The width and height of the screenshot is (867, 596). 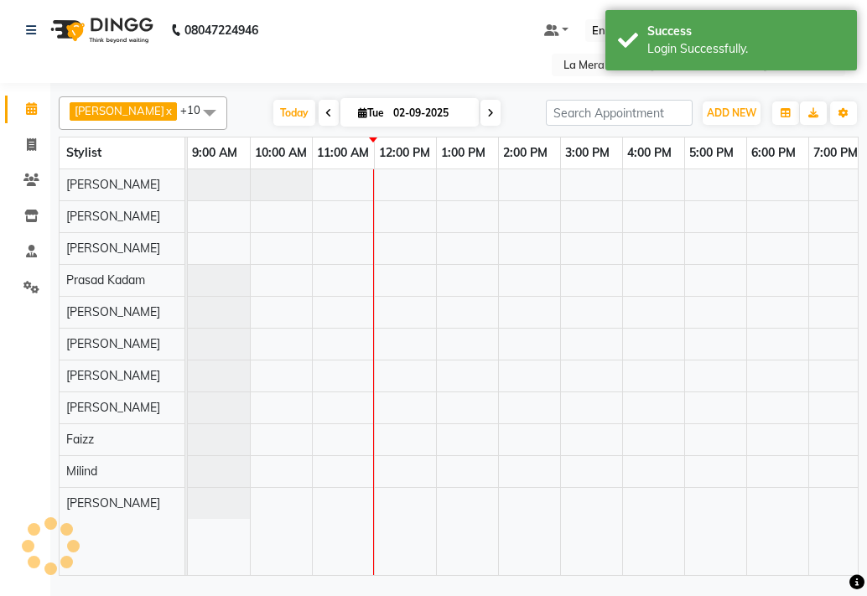 I want to click on a: 12:00 PM, so click(x=404, y=153).